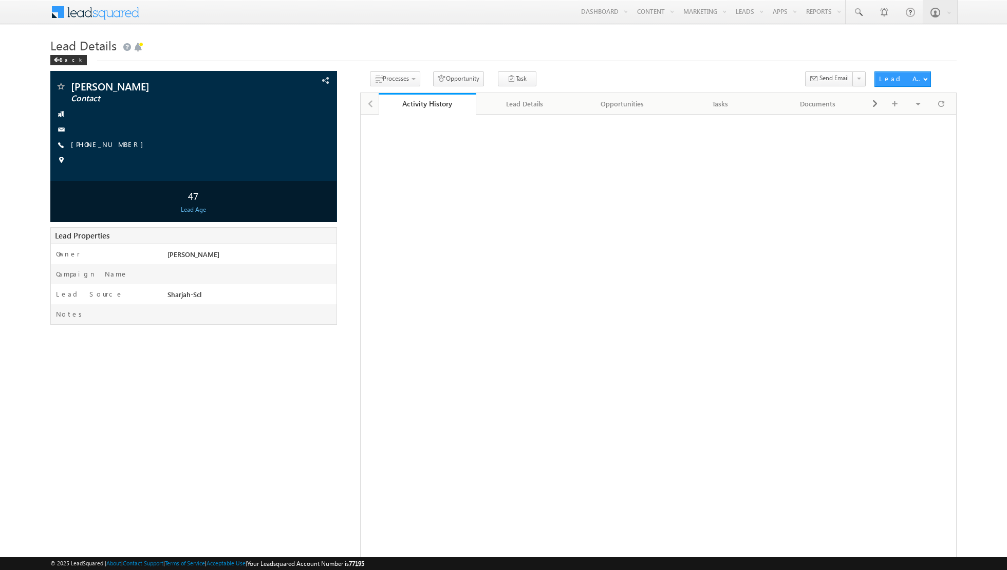 The image size is (1007, 570). Describe the element at coordinates (71, 314) in the screenshot. I see `label: Notes` at that location.